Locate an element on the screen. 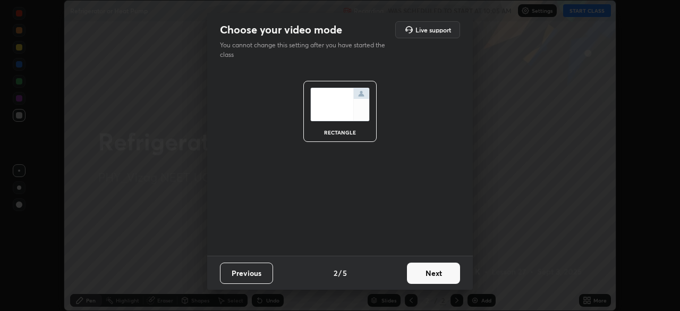  p: You cannot change this setting after you have started the class is located at coordinates (306, 50).